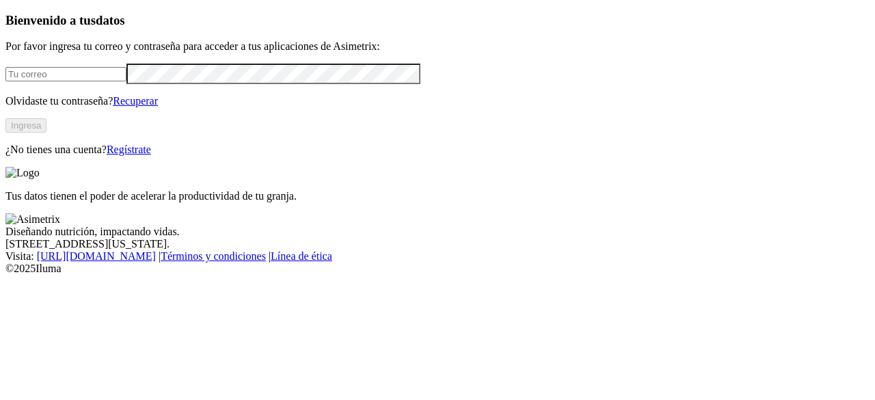  I want to click on input: Tu correo, so click(66, 74).